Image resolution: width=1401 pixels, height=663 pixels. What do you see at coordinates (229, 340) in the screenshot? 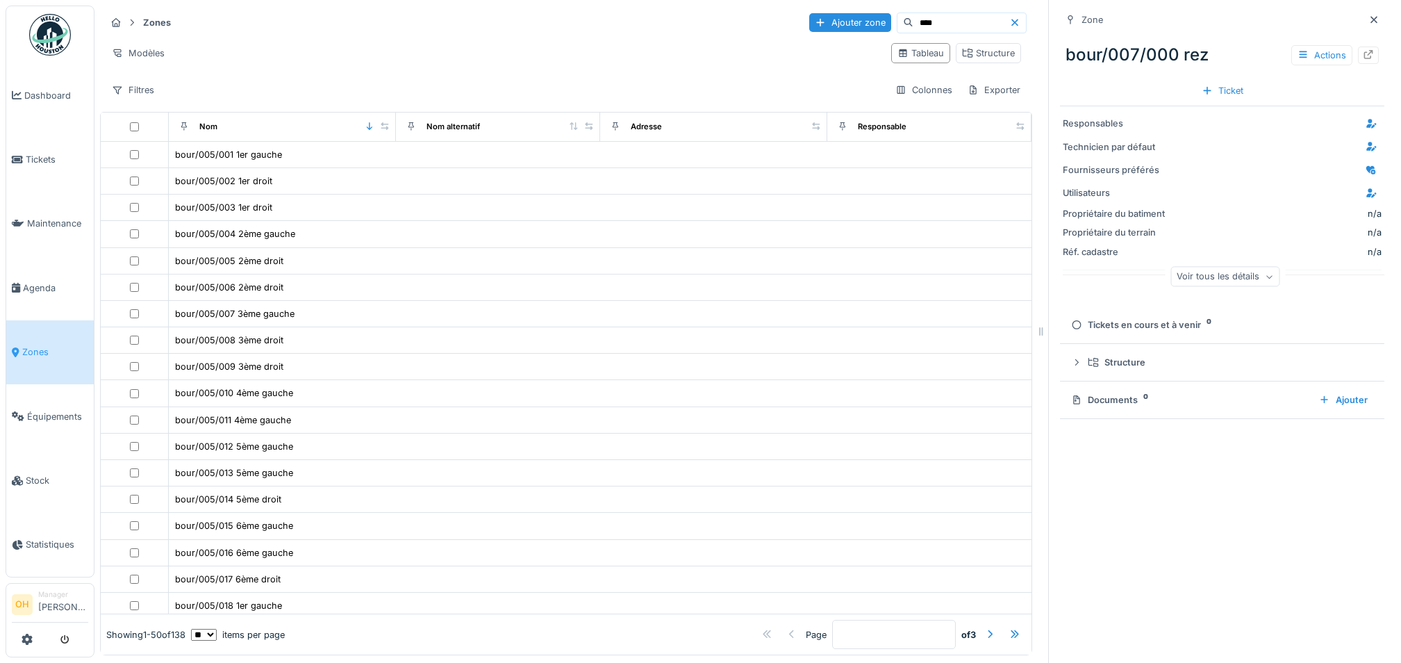
I see `div: bour/005/008 3ème droit` at bounding box center [229, 340].